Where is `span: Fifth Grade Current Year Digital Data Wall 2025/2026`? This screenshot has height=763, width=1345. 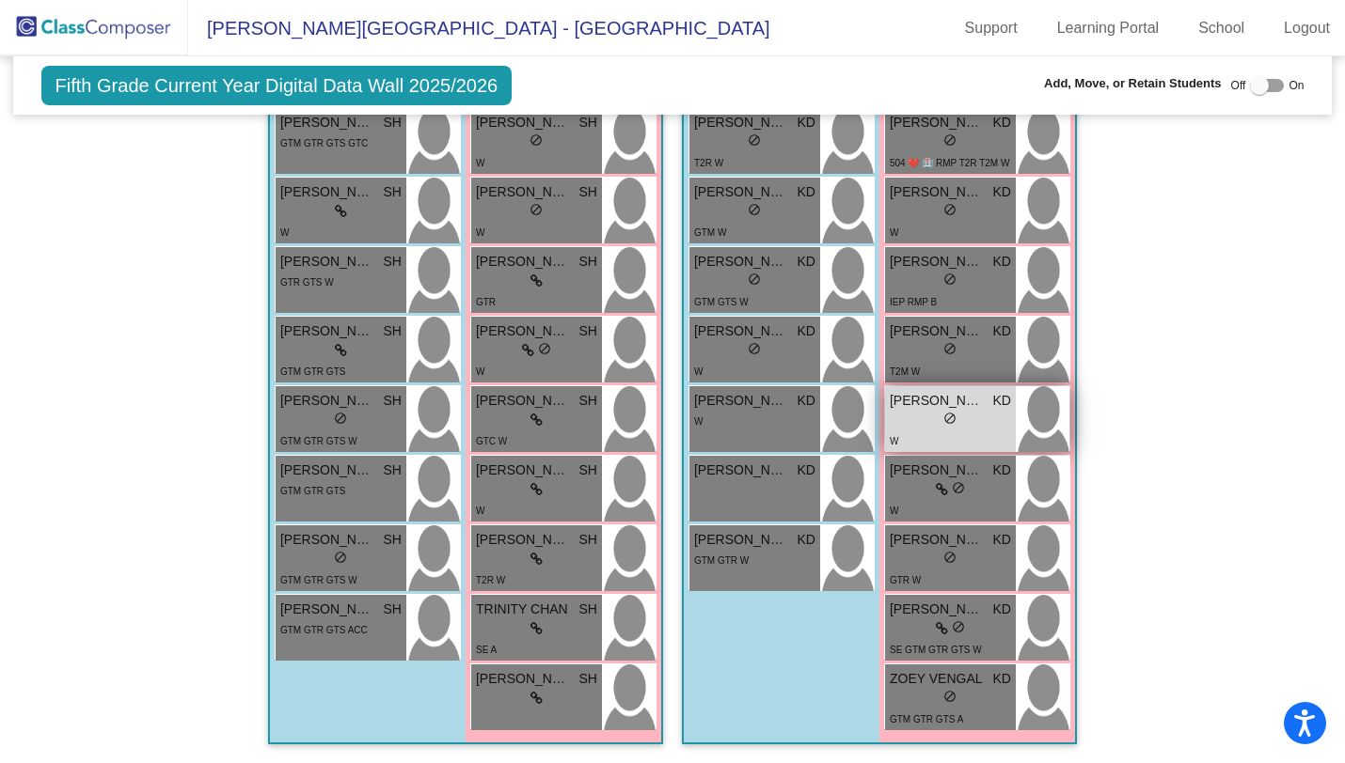 span: Fifth Grade Current Year Digital Data Wall 2025/2026 is located at coordinates (276, 86).